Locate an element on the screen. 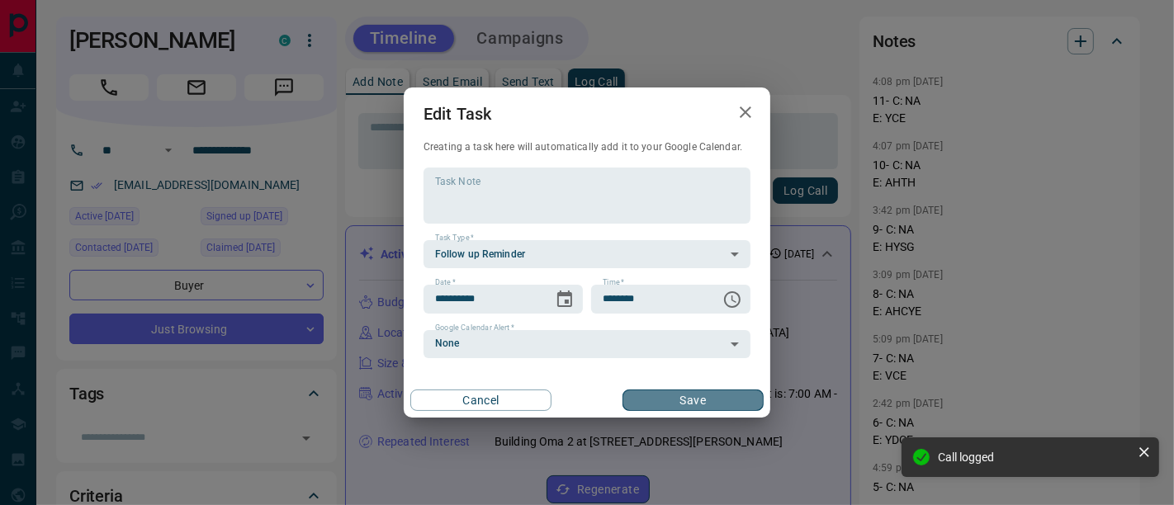 The height and width of the screenshot is (505, 1174). h2: Edit Task is located at coordinates (457, 114).